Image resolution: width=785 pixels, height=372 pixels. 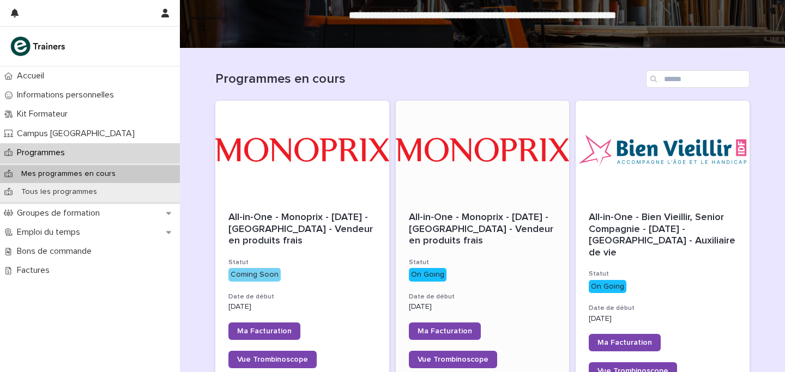 What do you see at coordinates (698, 79) in the screenshot?
I see `div: Search` at bounding box center [698, 79].